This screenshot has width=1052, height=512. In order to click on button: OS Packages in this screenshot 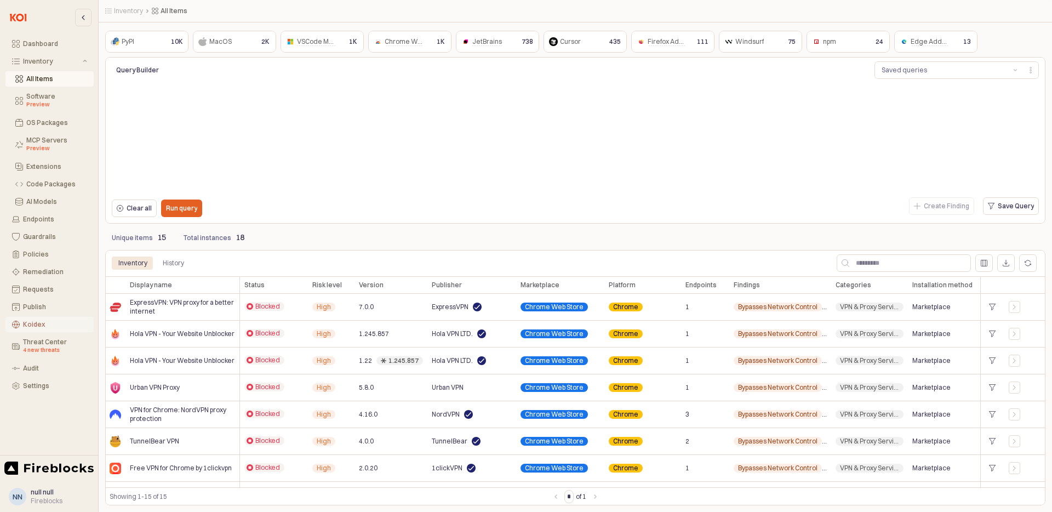, I will do `click(49, 123)`.